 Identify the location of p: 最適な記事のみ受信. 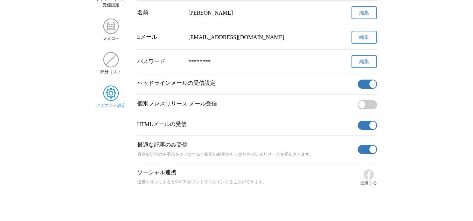
(246, 145).